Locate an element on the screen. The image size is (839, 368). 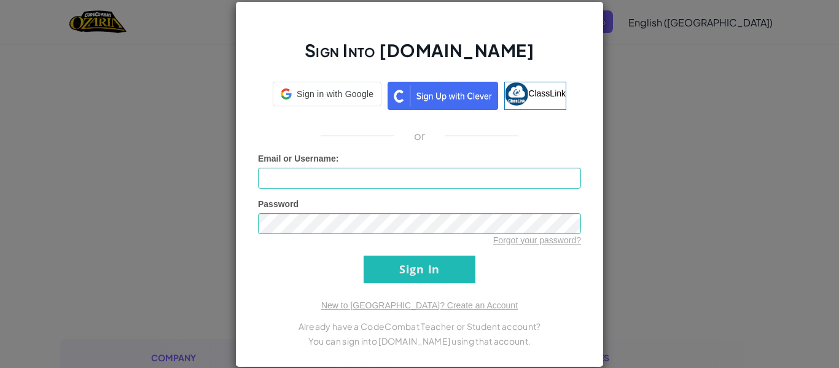
p: or is located at coordinates (419, 136).